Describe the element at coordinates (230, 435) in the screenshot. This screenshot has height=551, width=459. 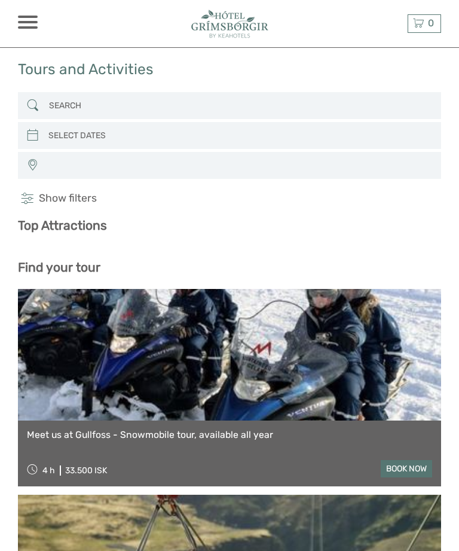
I see `a: Meet us at Gullfoss - Snowmobile tour, available all year` at that location.